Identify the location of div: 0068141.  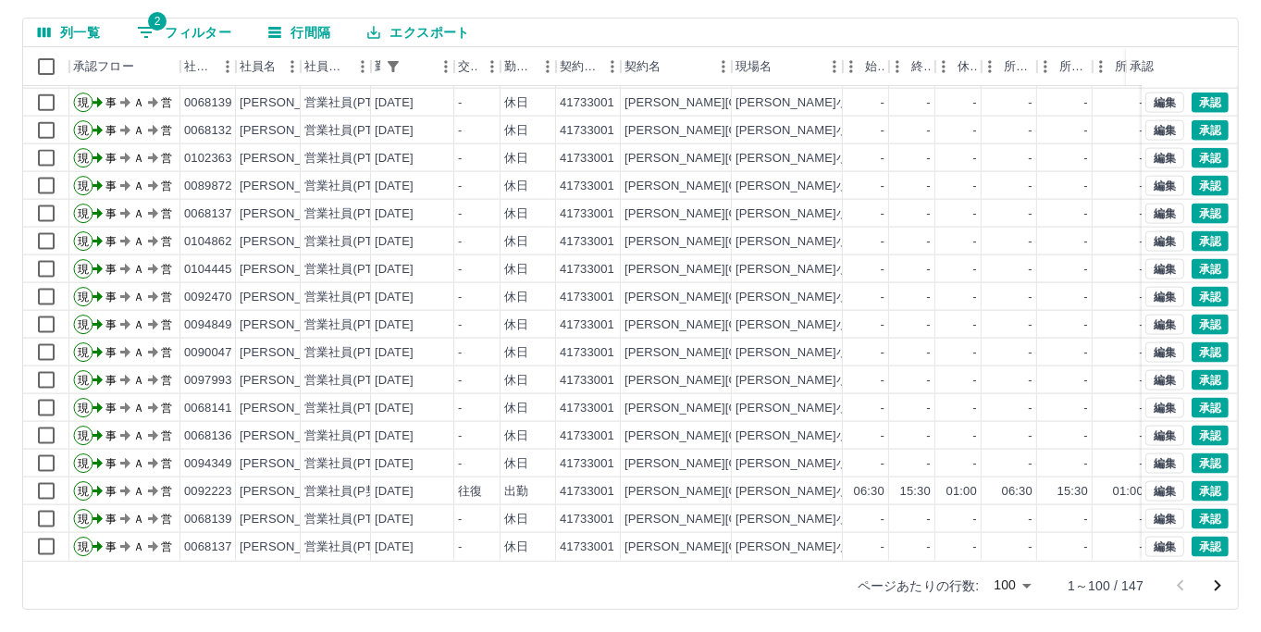
(208, 408).